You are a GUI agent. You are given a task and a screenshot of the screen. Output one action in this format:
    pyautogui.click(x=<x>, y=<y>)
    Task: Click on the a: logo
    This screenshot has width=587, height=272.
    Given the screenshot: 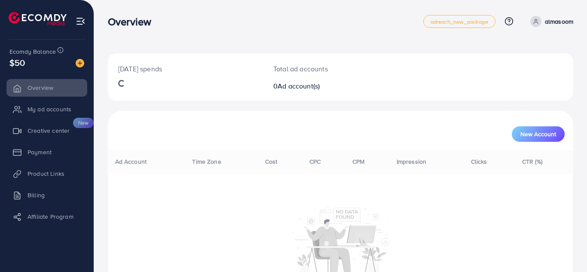 What is the action you would take?
    pyautogui.click(x=37, y=18)
    